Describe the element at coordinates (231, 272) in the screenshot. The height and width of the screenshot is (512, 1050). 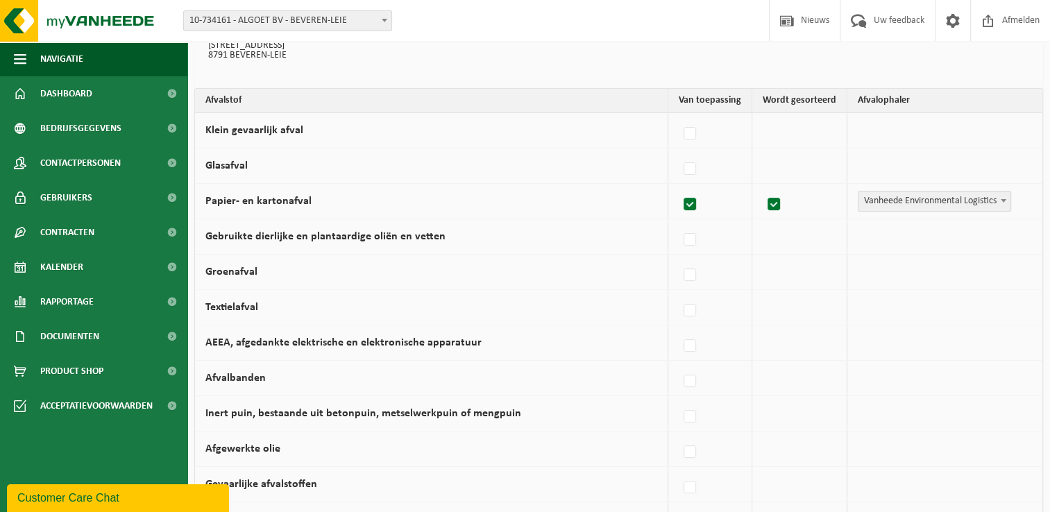
I see `label: Groenafval` at that location.